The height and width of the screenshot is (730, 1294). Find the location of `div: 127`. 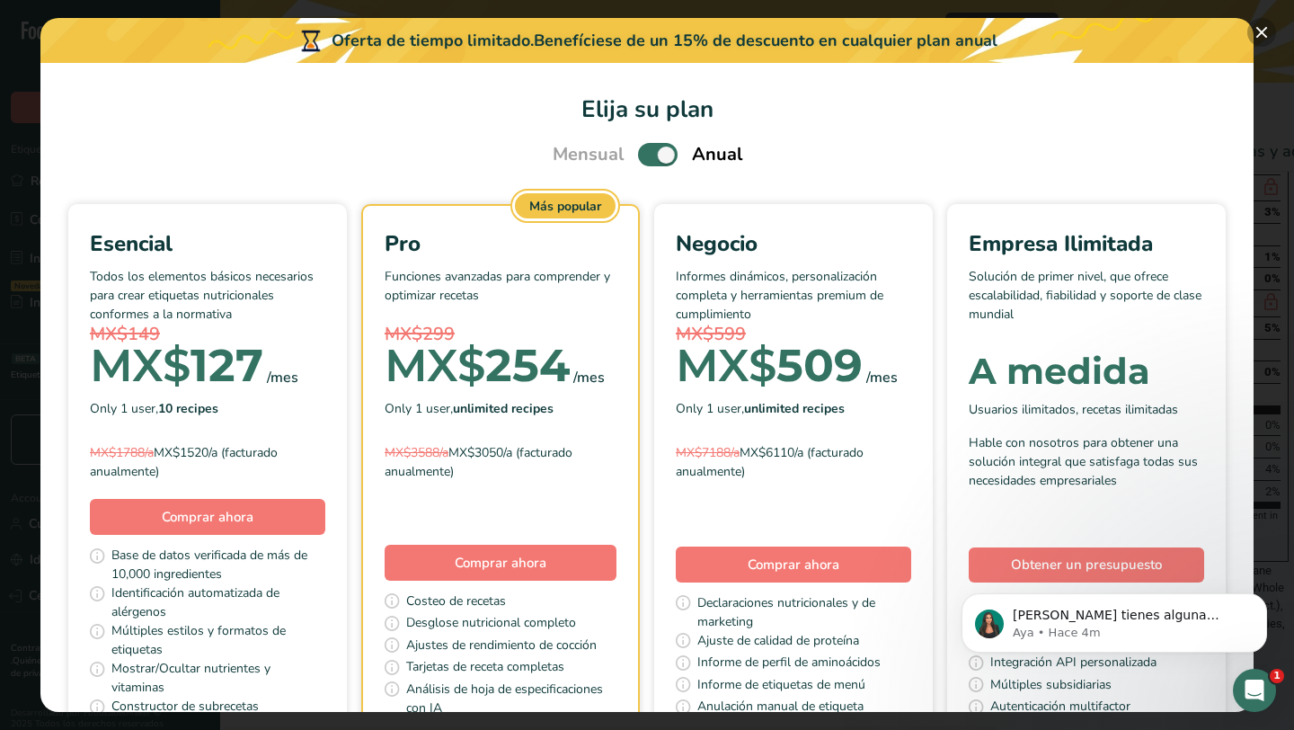

div: 127 is located at coordinates (176, 366).